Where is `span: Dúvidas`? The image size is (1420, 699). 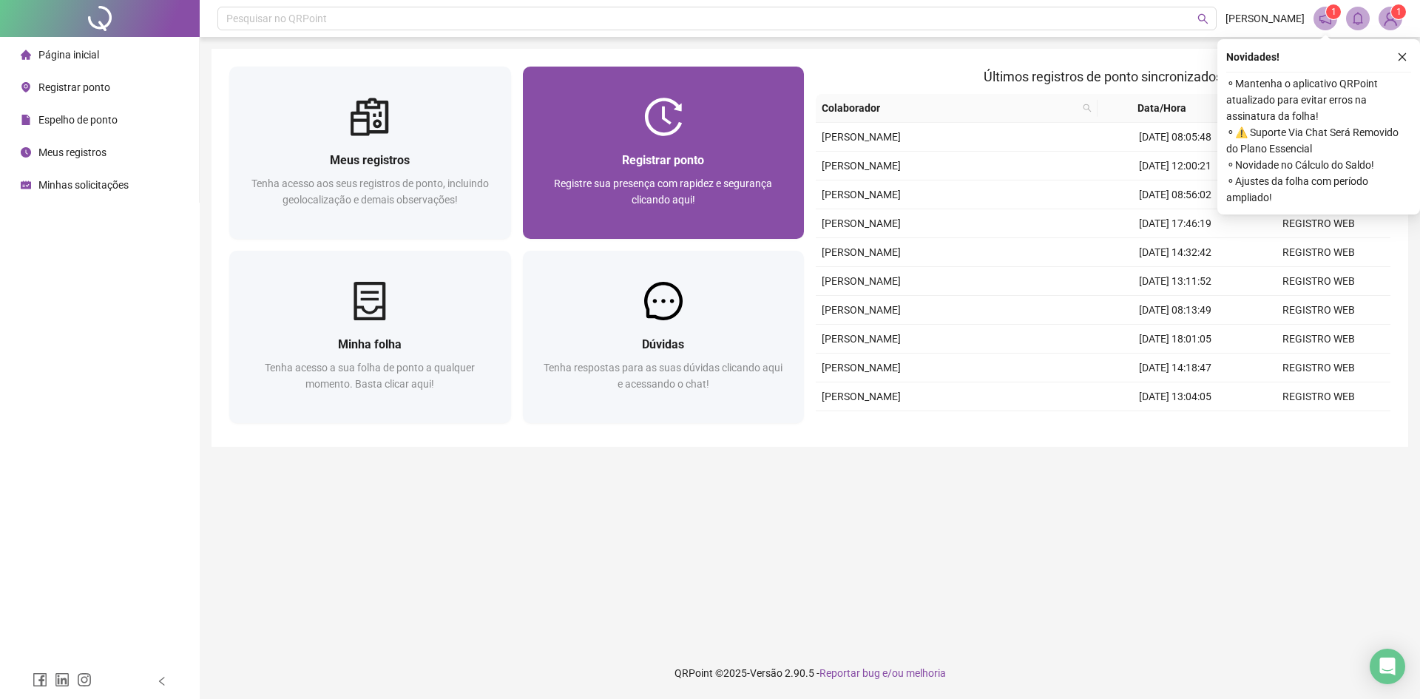
span: Dúvidas is located at coordinates (663, 344).